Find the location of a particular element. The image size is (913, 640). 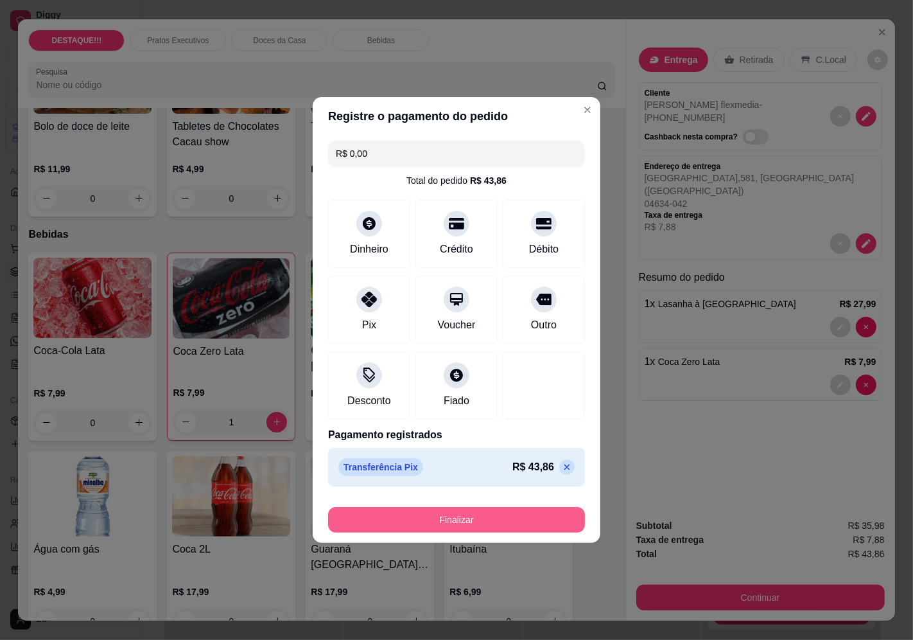

div: Débito is located at coordinates (544, 249).